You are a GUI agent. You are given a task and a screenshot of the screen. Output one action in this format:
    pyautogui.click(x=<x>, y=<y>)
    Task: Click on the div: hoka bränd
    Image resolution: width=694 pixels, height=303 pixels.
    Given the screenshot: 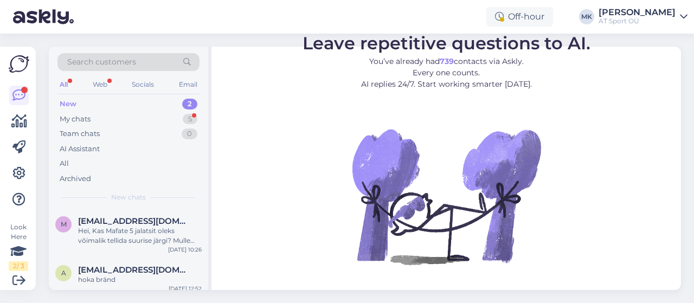 What is the action you would take?
    pyautogui.click(x=140, y=280)
    